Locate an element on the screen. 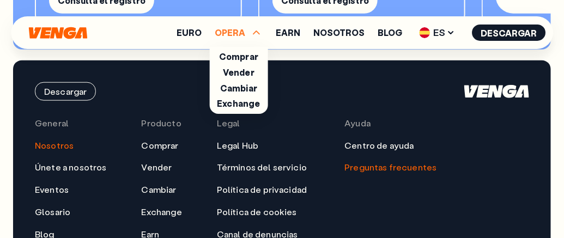 This screenshot has width=564, height=238. span: Ayuda is located at coordinates (357, 123).